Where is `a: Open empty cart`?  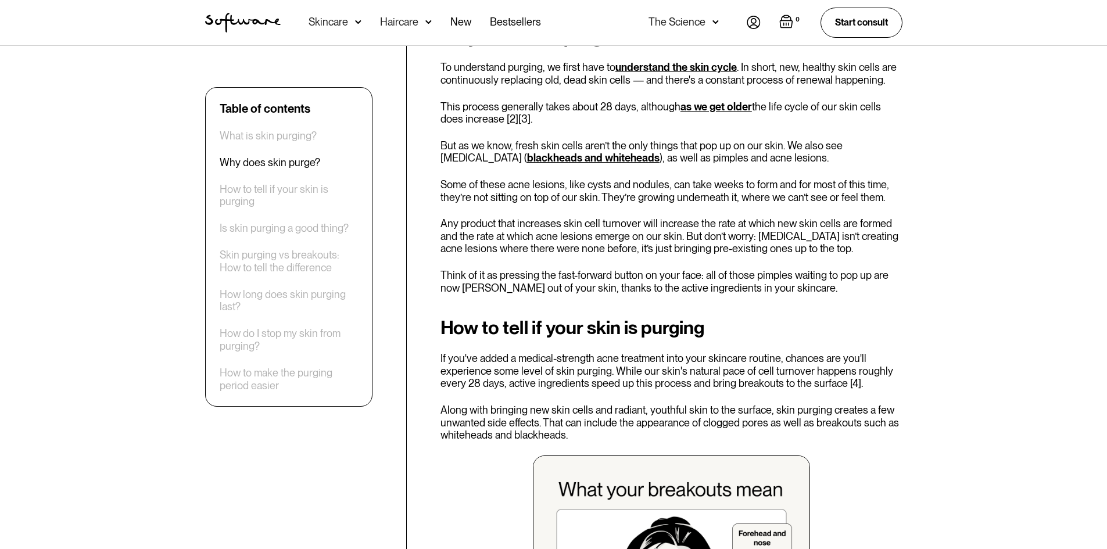
a: Open empty cart is located at coordinates (790, 23).